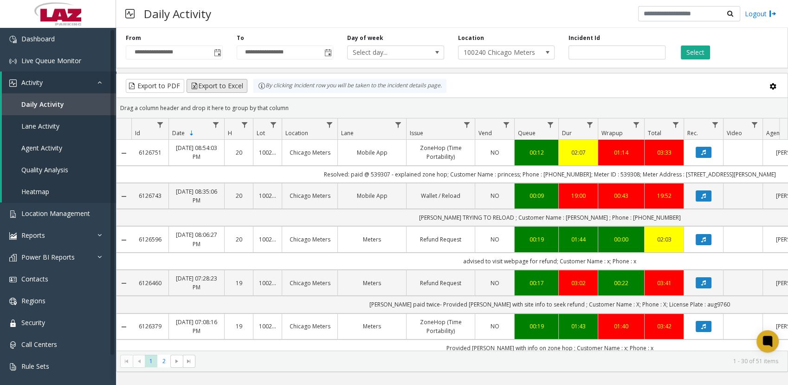 Image resolution: width=788 pixels, height=385 pixels. I want to click on a: Activity, so click(59, 82).